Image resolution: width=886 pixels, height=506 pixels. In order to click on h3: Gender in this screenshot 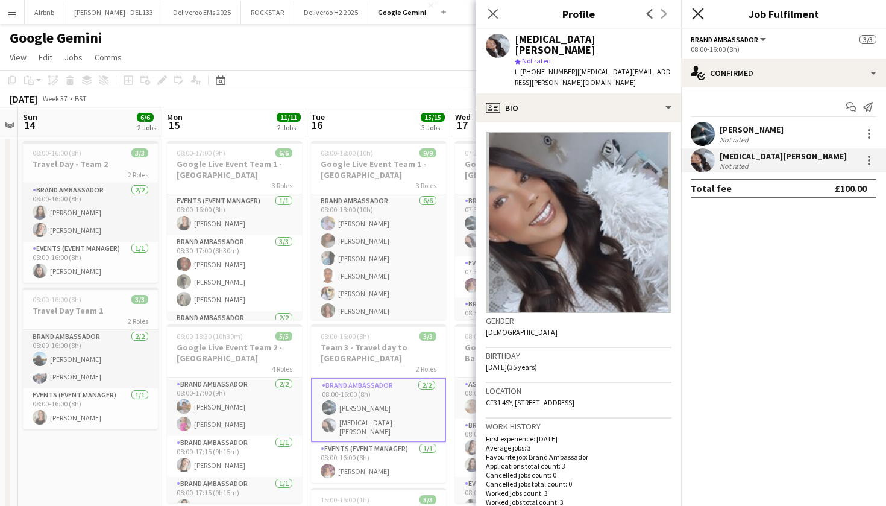, I will do `click(579, 321)`.